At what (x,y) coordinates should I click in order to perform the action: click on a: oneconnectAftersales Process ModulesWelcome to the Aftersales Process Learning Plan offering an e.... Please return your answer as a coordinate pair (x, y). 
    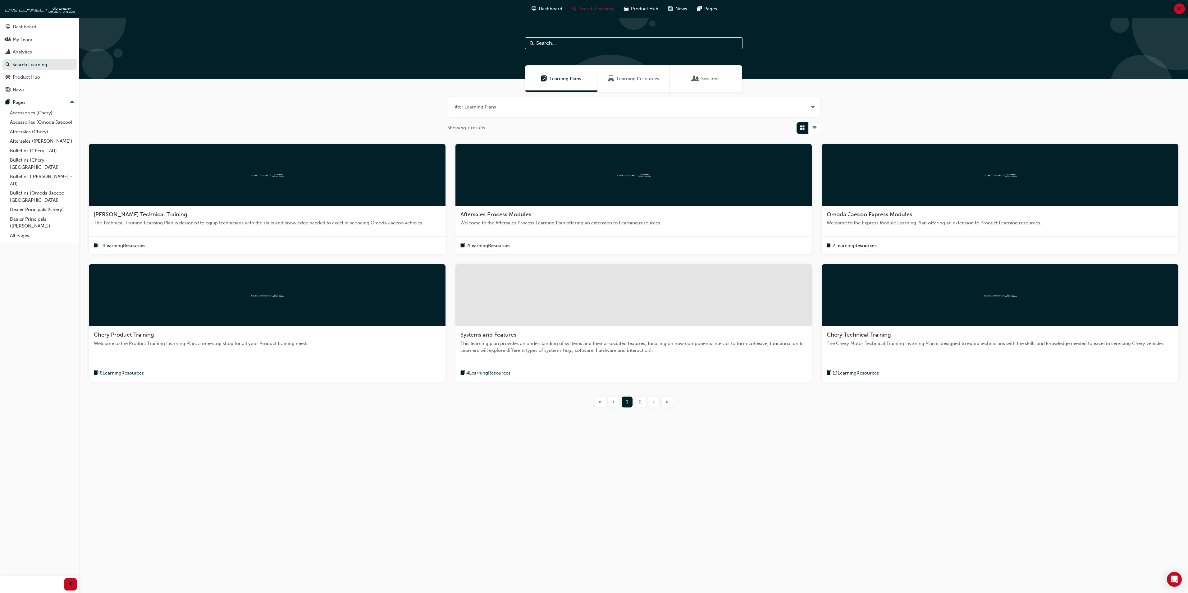
    Looking at the image, I should click on (634, 199).